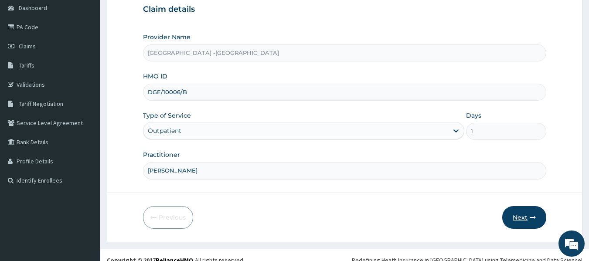 The image size is (589, 261). What do you see at coordinates (167, 116) in the screenshot?
I see `label: Type of Service` at bounding box center [167, 116].